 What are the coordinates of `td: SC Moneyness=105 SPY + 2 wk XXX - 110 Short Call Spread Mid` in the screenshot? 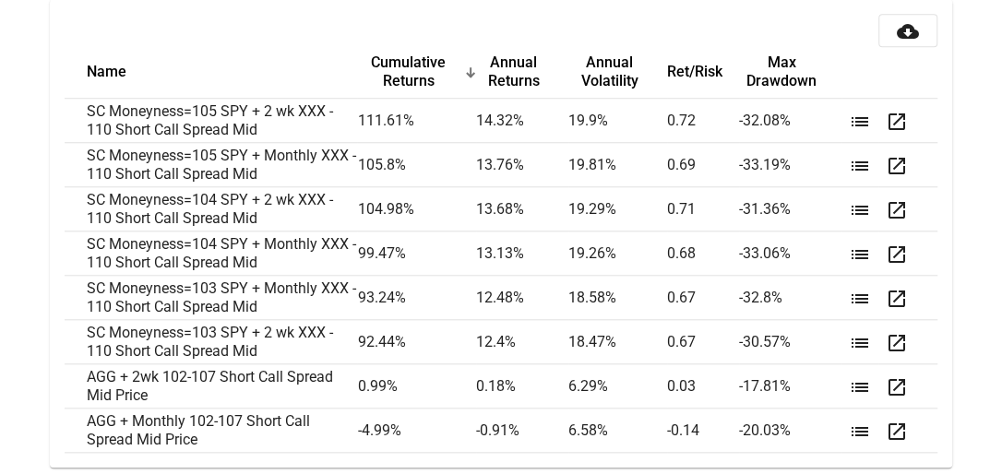 It's located at (210, 121).